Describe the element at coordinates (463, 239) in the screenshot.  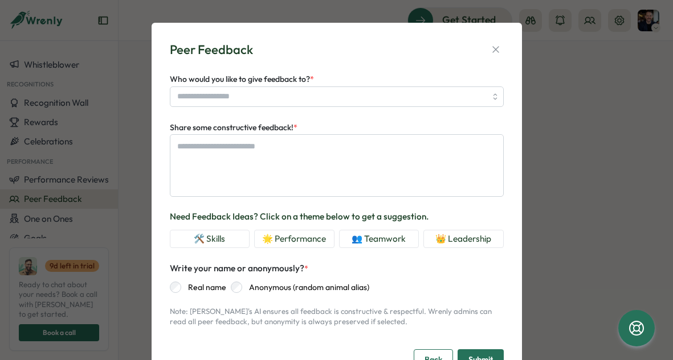
I see `button: 👑 Leadership` at that location.